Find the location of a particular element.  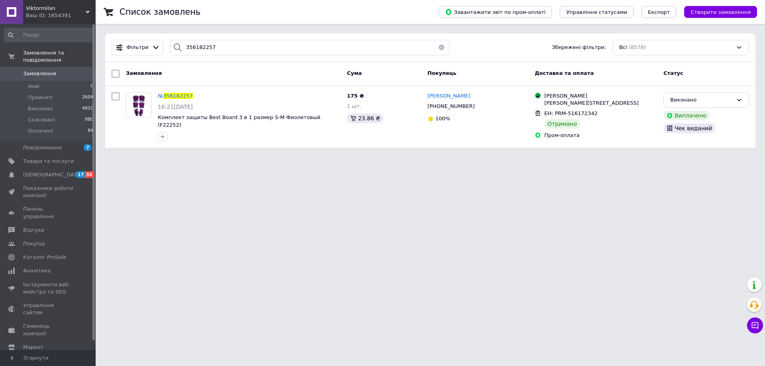

span: Експорт is located at coordinates (659, 12).